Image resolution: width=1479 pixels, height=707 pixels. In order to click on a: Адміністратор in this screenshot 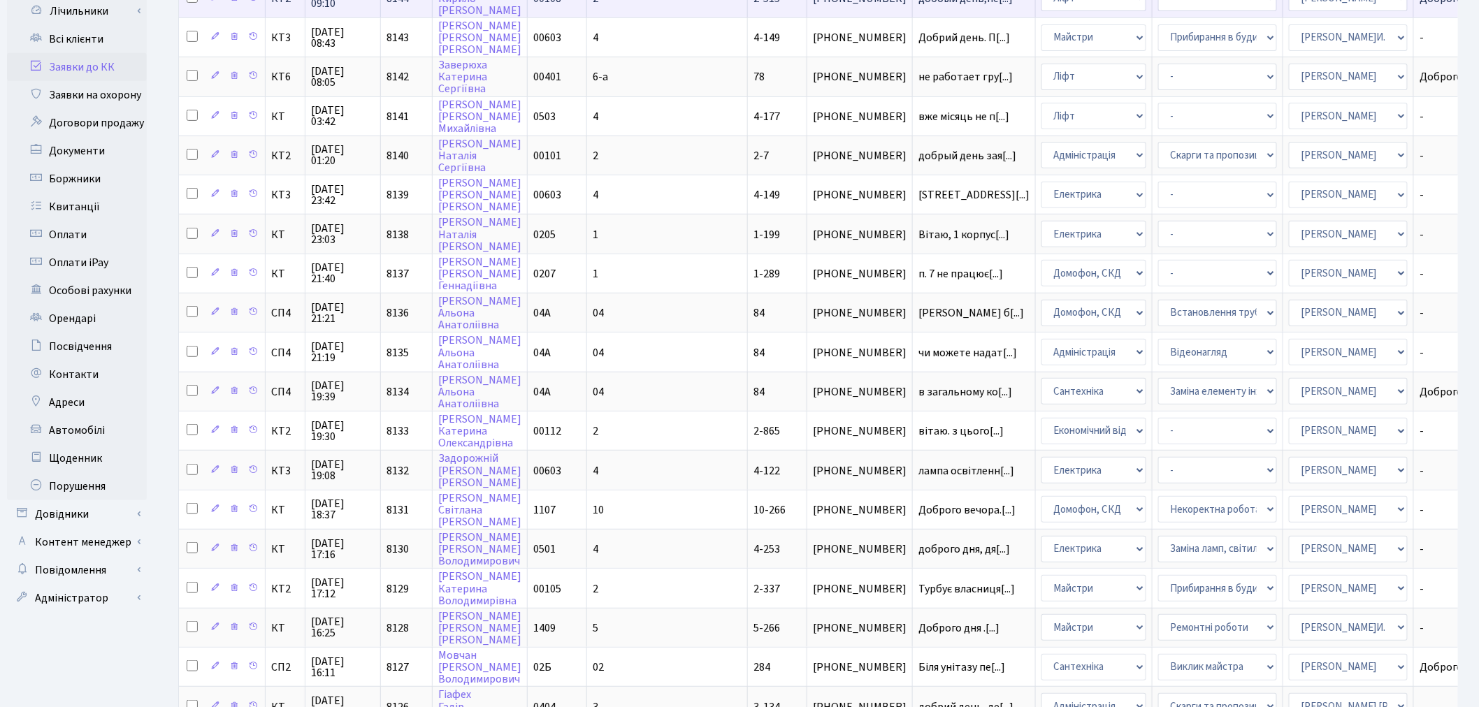, I will do `click(77, 598)`.